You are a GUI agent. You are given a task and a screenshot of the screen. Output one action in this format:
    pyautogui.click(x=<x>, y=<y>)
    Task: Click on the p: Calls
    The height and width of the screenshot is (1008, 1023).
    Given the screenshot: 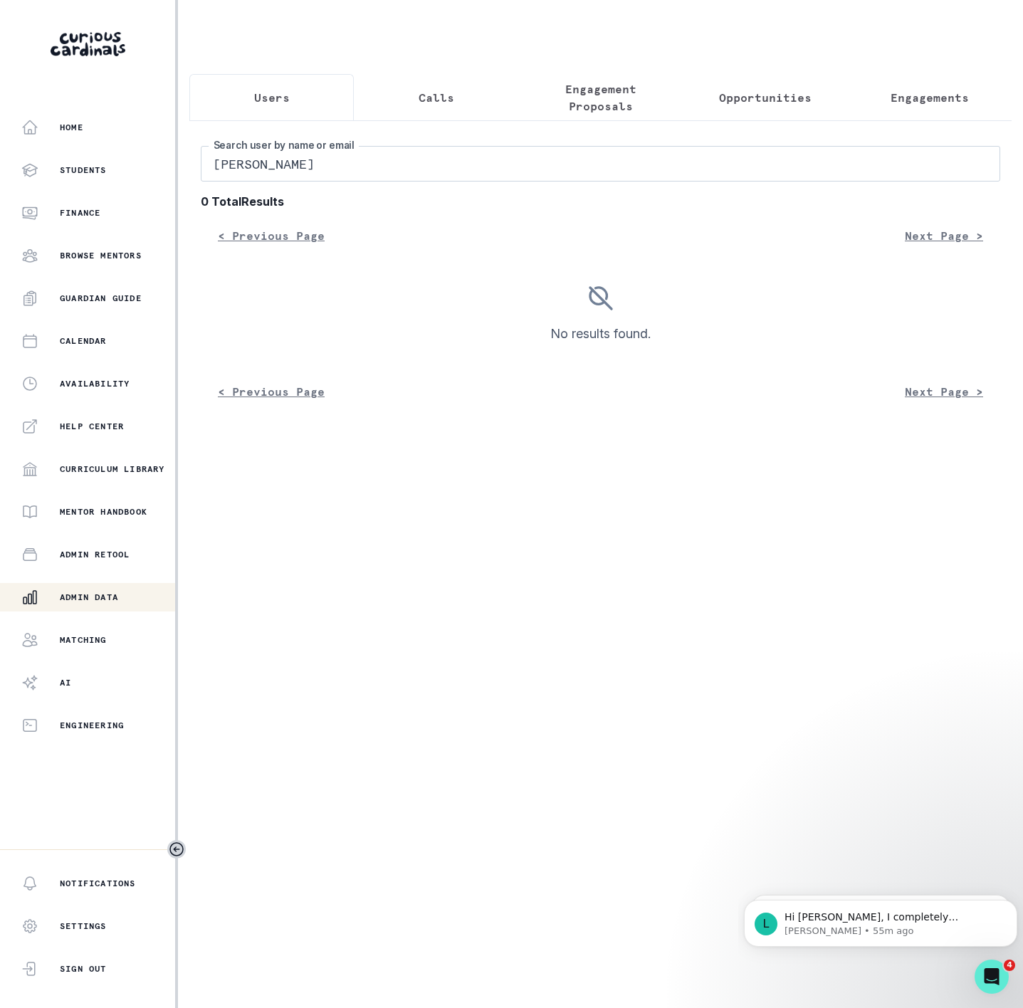 What is the action you would take?
    pyautogui.click(x=437, y=98)
    